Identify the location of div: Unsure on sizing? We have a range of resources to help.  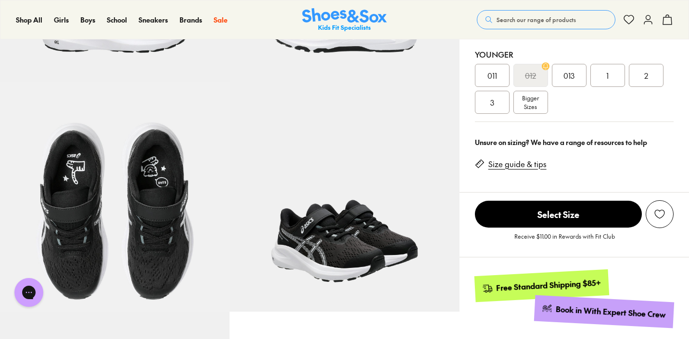
(574, 142).